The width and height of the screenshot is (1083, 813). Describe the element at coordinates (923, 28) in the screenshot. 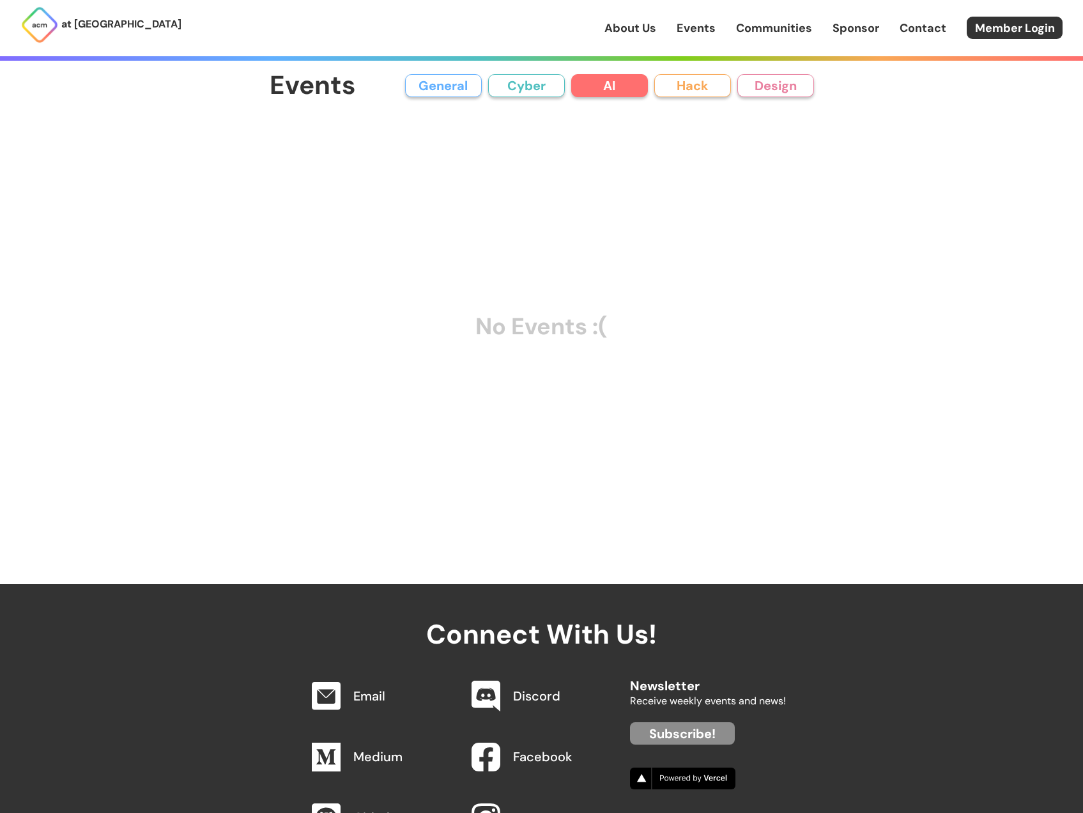

I see `a: Contact` at that location.